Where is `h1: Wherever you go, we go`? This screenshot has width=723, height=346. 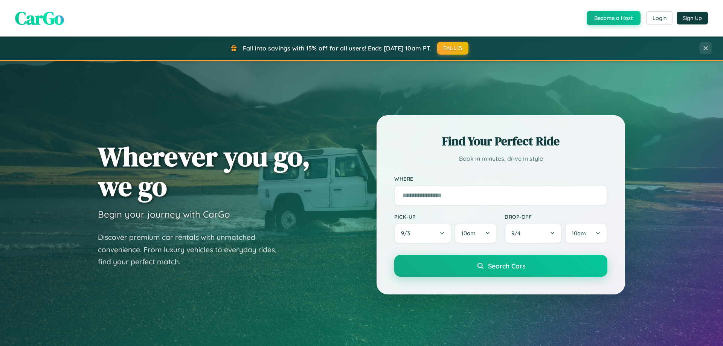 h1: Wherever you go, we go is located at coordinates (204, 171).